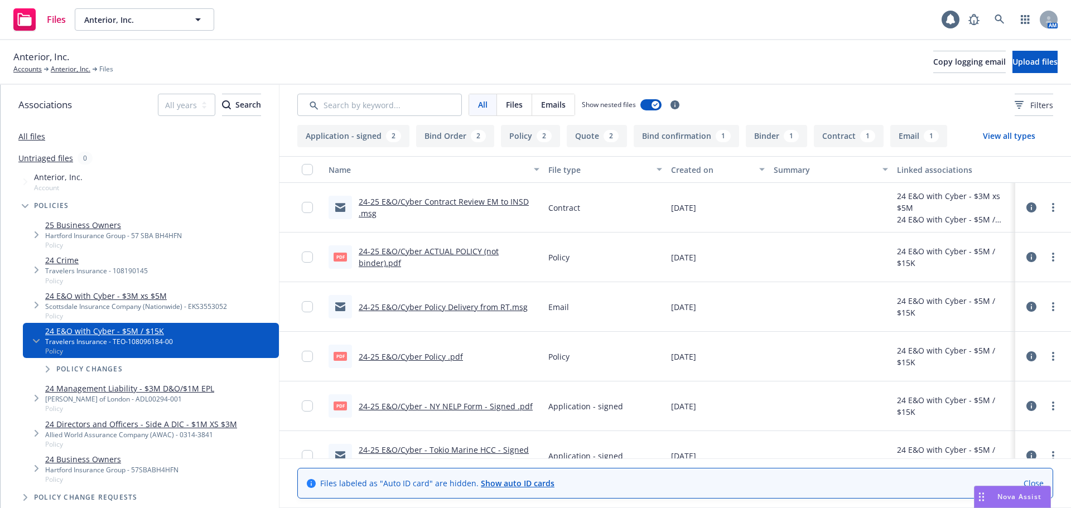 The height and width of the screenshot is (508, 1071). I want to click on button: Quote, so click(597, 136).